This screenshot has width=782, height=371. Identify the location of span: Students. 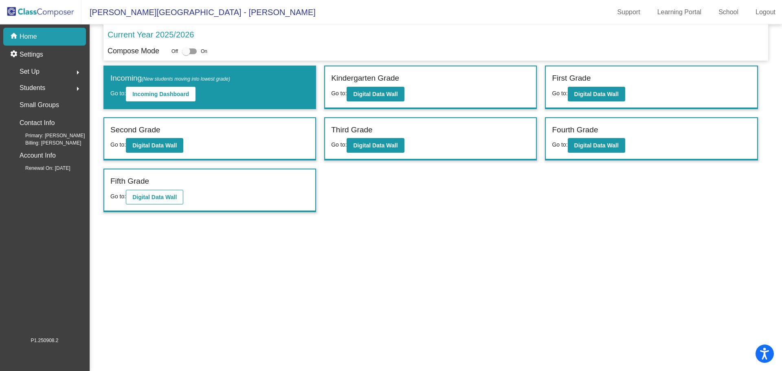
(32, 88).